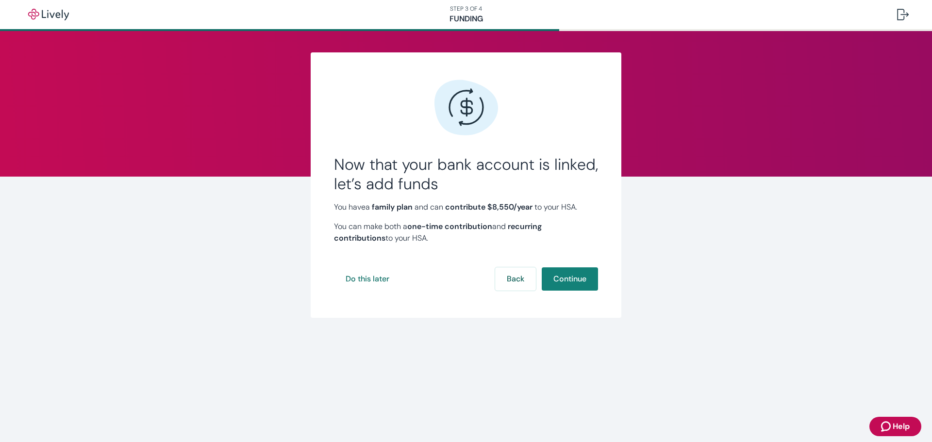  Describe the element at coordinates (903, 15) in the screenshot. I see `button: Log out` at that location.